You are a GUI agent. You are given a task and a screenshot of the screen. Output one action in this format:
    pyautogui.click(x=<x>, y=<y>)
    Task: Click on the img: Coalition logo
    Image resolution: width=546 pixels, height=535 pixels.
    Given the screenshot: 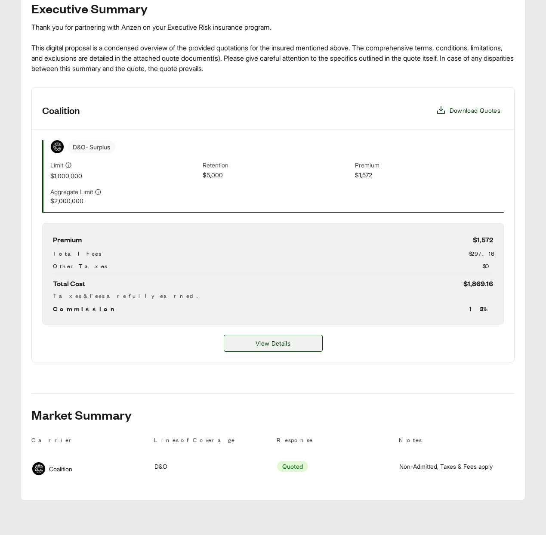 What is the action you would take?
    pyautogui.click(x=39, y=469)
    